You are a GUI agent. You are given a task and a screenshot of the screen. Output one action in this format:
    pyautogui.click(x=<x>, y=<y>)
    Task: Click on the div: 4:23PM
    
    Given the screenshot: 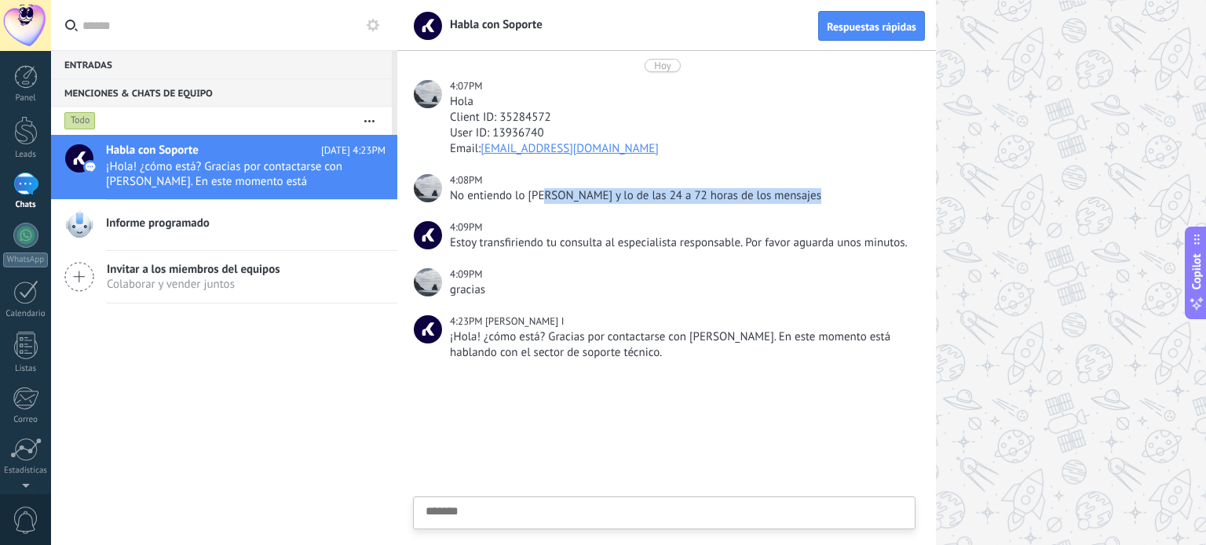 What is the action you would take?
    pyautogui.click(x=467, y=322)
    